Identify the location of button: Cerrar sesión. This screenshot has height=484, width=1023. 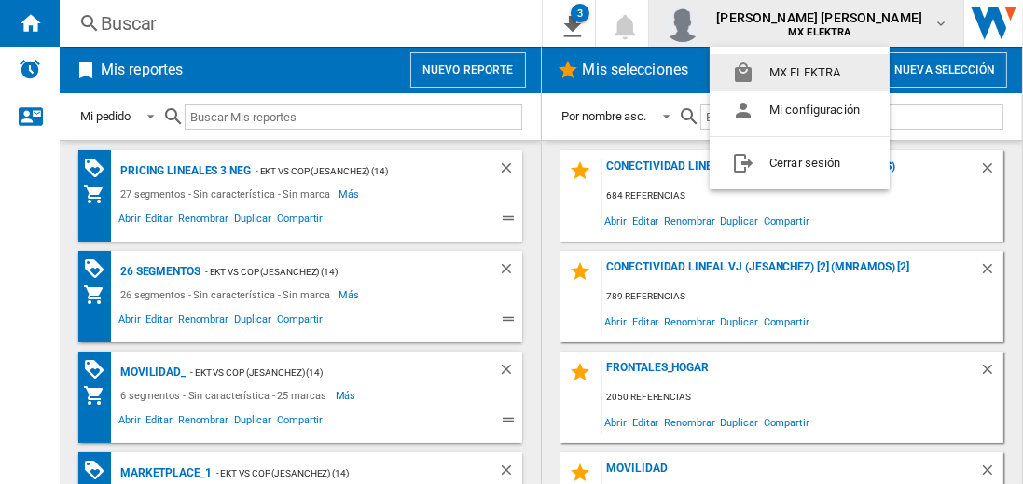
(799, 163).